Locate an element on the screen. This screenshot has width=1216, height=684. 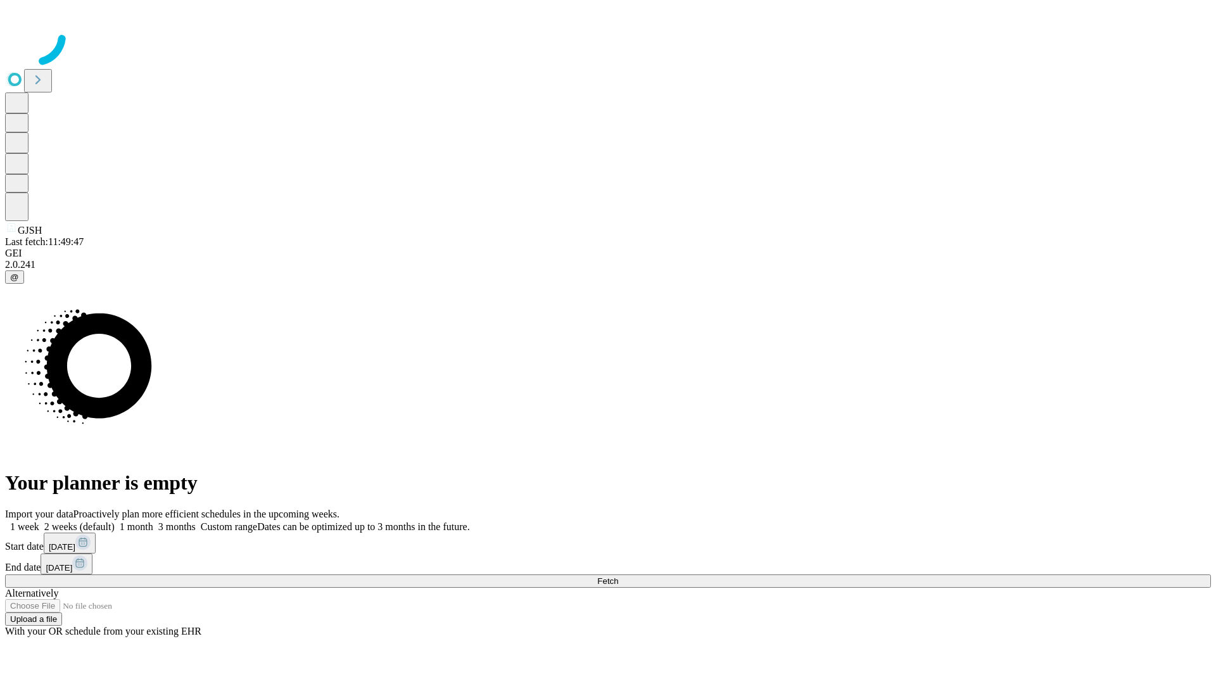
span: With your OR schedule from your existing EHR is located at coordinates (103, 631).